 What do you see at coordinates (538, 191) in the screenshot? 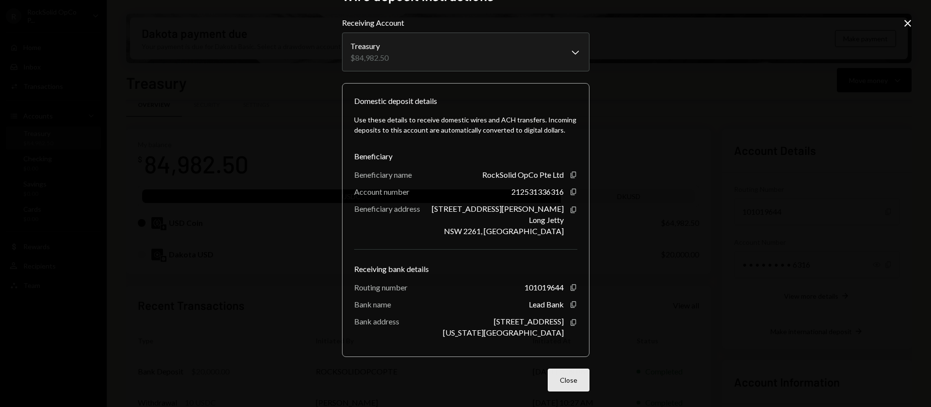
I see `div: 212531336316` at bounding box center [538, 191].